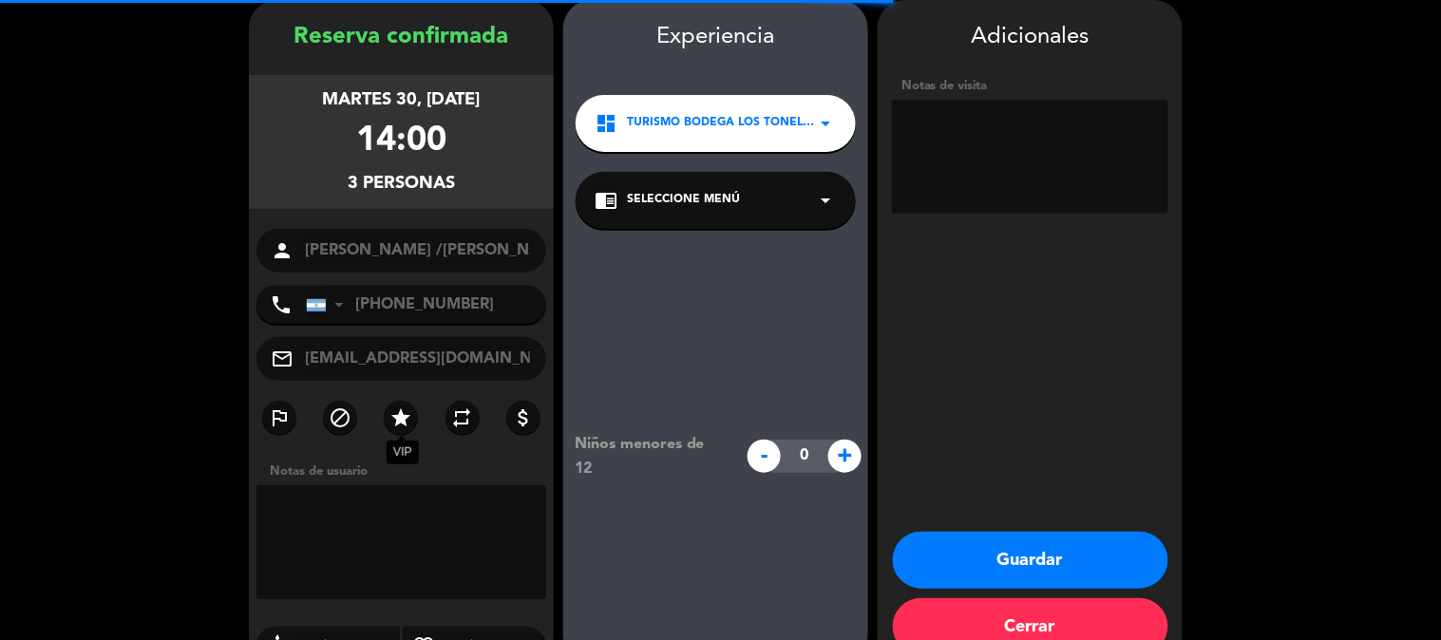 The width and height of the screenshot is (1441, 640). Describe the element at coordinates (715, 37) in the screenshot. I see `div: Experiencia` at that location.